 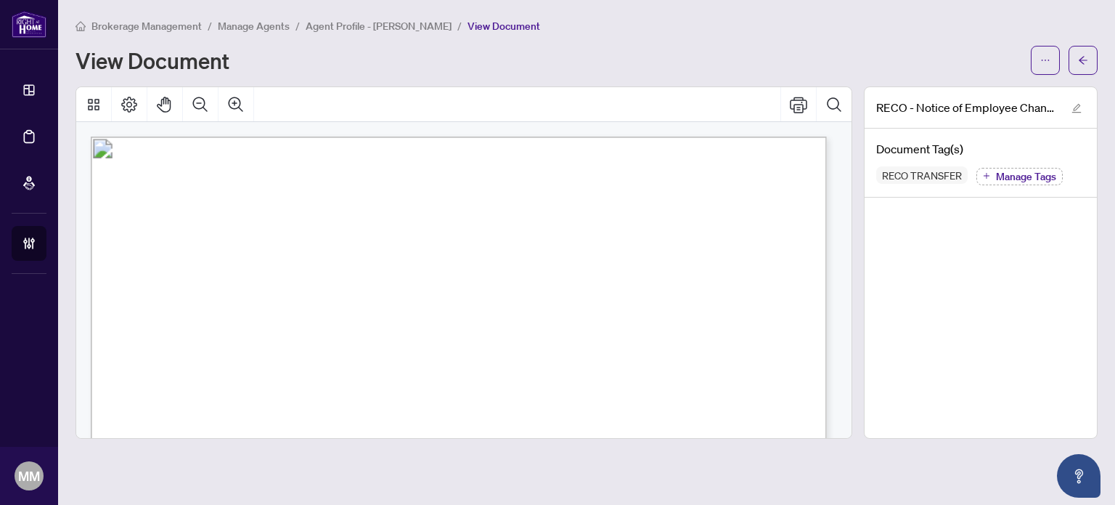 What do you see at coordinates (922, 175) in the screenshot?
I see `span: RECO TRANSFER` at bounding box center [922, 175].